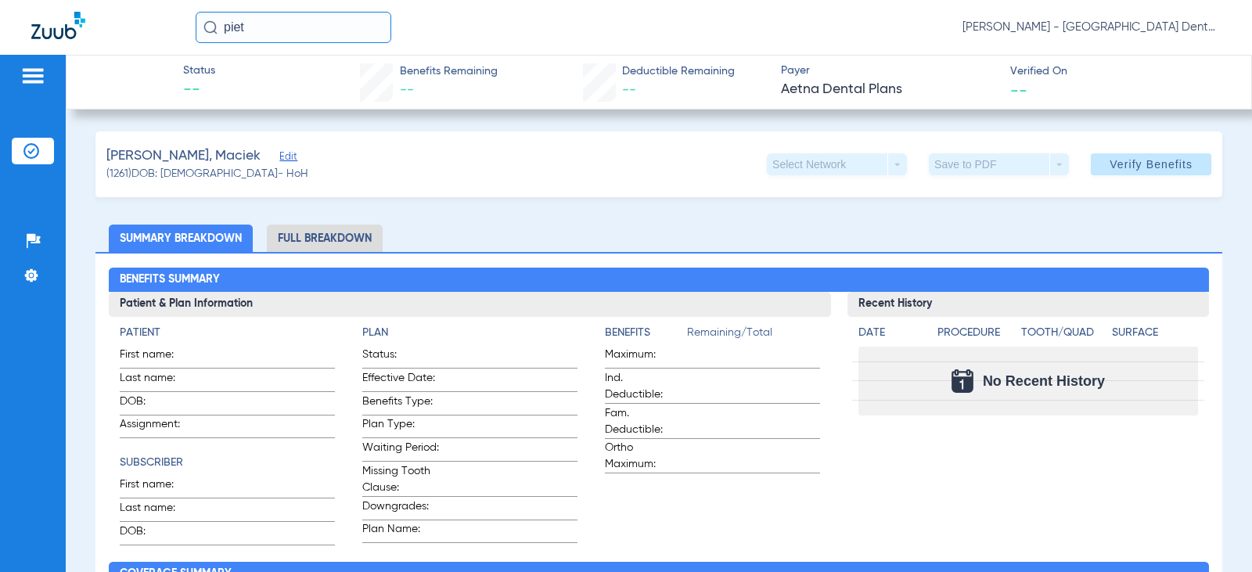 The width and height of the screenshot is (1252, 572). What do you see at coordinates (401, 531) in the screenshot?
I see `span: Plan Name:` at bounding box center [401, 531].